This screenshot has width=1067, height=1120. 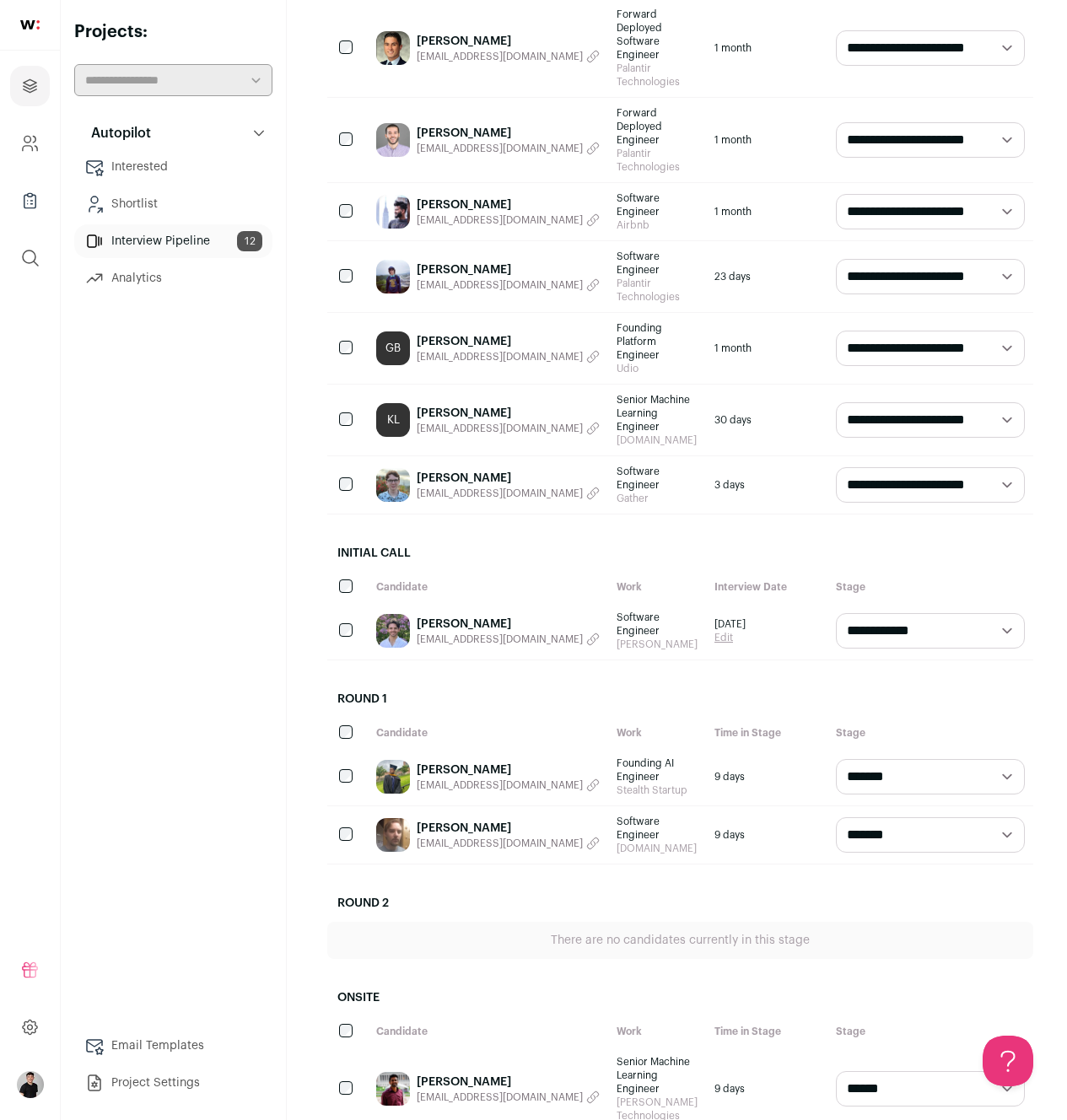 I want to click on div: 23 days, so click(x=767, y=277).